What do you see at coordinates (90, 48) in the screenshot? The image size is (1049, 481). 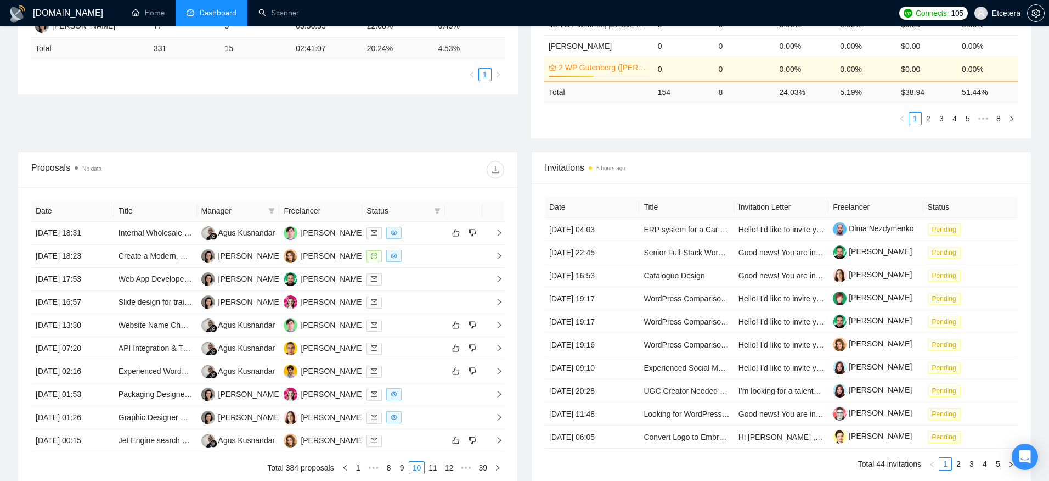 I see `td: Total` at bounding box center [90, 48].